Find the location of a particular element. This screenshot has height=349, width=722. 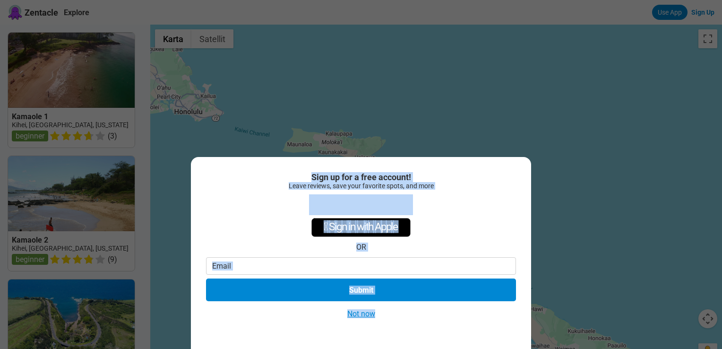

div: Leave reviews, save your favorite spots, and more is located at coordinates (361, 186).